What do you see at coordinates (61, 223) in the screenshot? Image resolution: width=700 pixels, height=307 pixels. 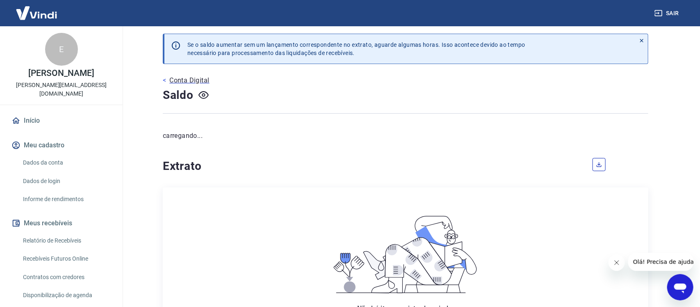 I see `button: Meus recebíveis` at bounding box center [61, 223].